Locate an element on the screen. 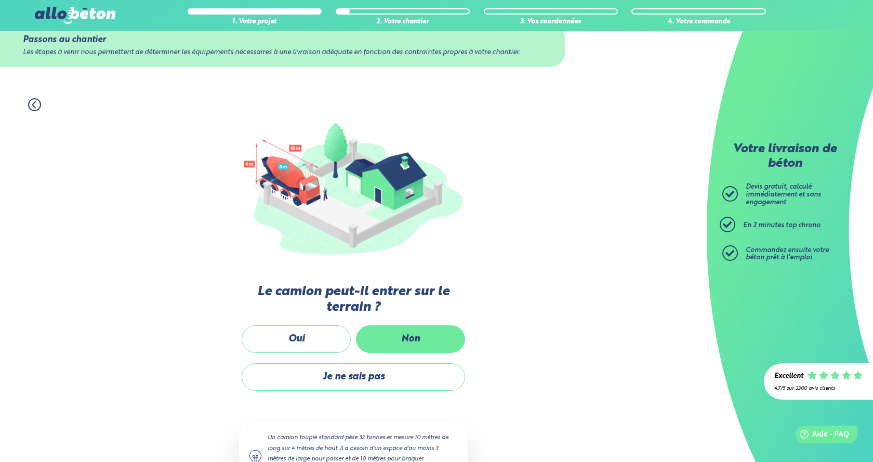  span: Aide - FAQ is located at coordinates (50, 12).